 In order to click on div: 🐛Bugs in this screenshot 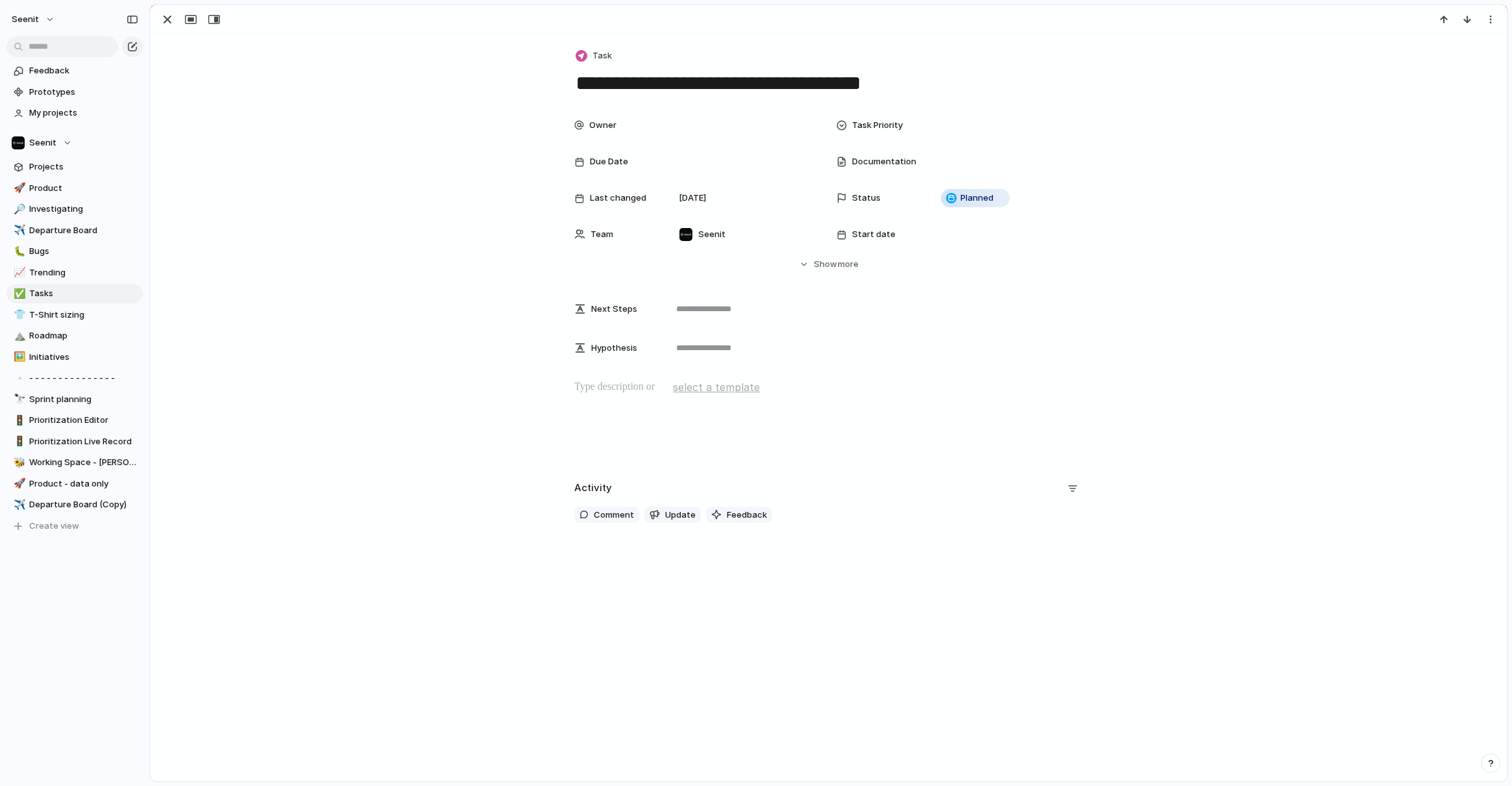, I will do `click(75, 251)`.